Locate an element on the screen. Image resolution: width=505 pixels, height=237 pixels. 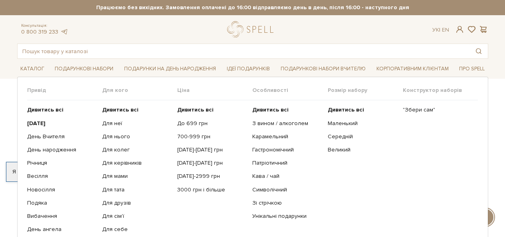
a: 0 800 319 233 is located at coordinates (40, 32).